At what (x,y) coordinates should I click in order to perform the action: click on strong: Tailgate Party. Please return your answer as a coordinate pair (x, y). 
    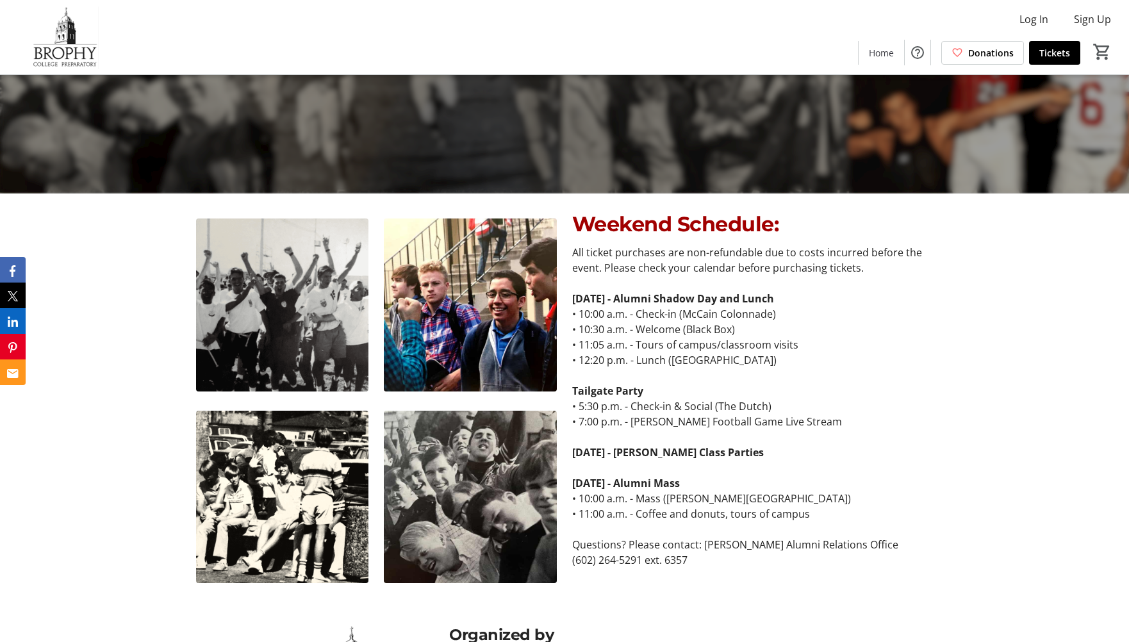
    Looking at the image, I should click on (608, 391).